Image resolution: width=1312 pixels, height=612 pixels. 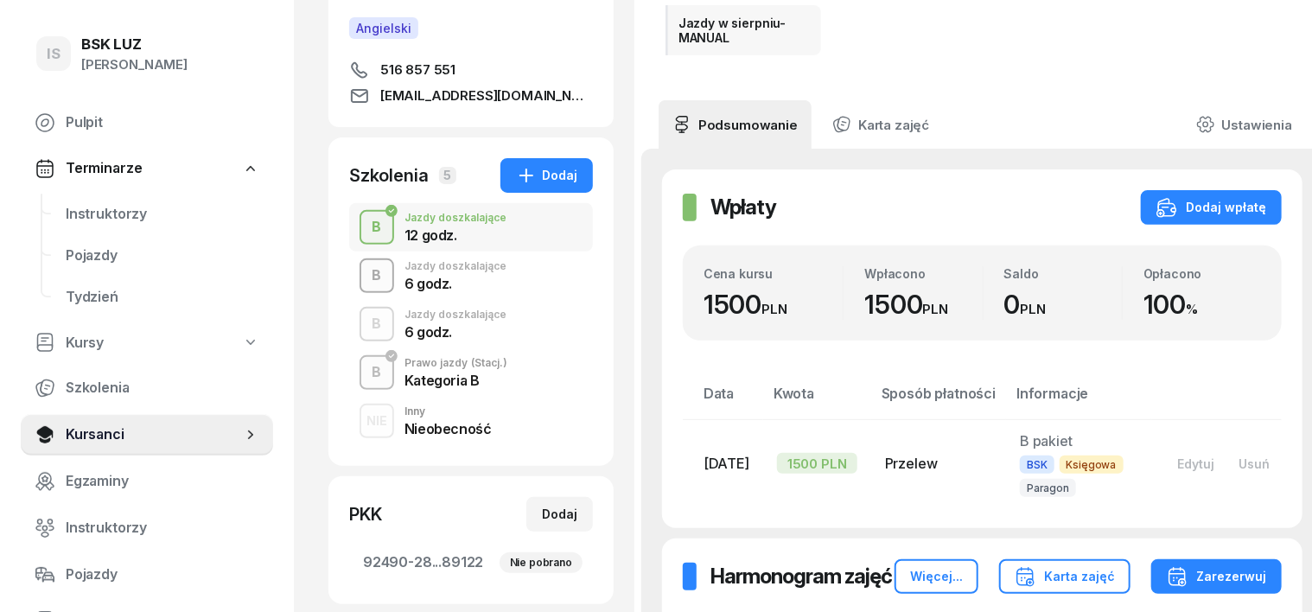 I want to click on div: Dodaj wpłatę, so click(x=1211, y=207).